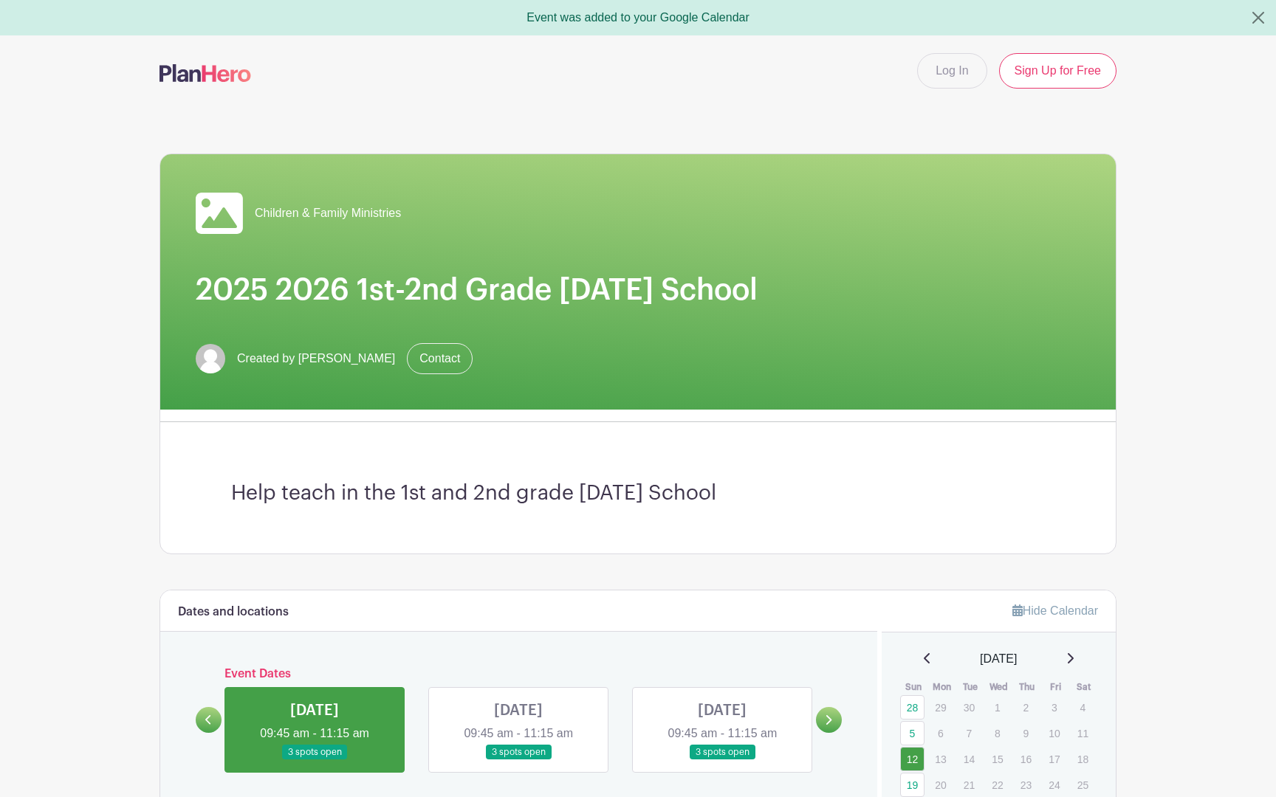 The height and width of the screenshot is (797, 1276). What do you see at coordinates (912, 785) in the screenshot?
I see `a: 19` at bounding box center [912, 785].